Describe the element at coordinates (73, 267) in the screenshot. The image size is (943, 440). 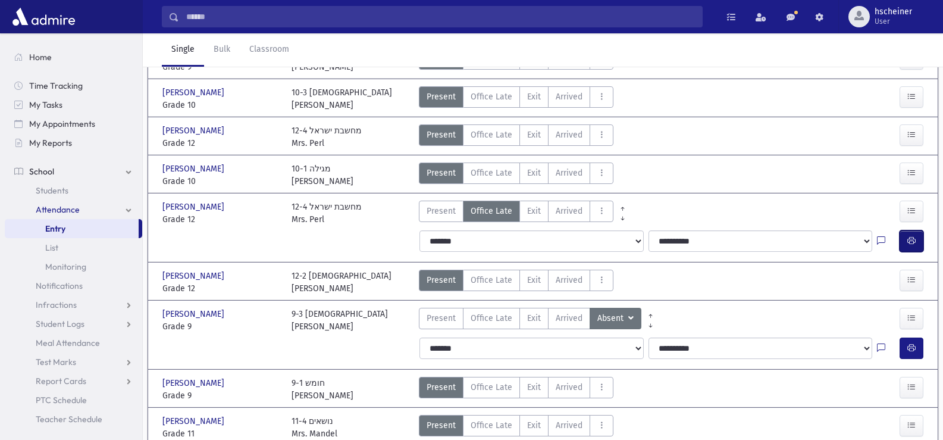
I see `a: Monitoring` at that location.